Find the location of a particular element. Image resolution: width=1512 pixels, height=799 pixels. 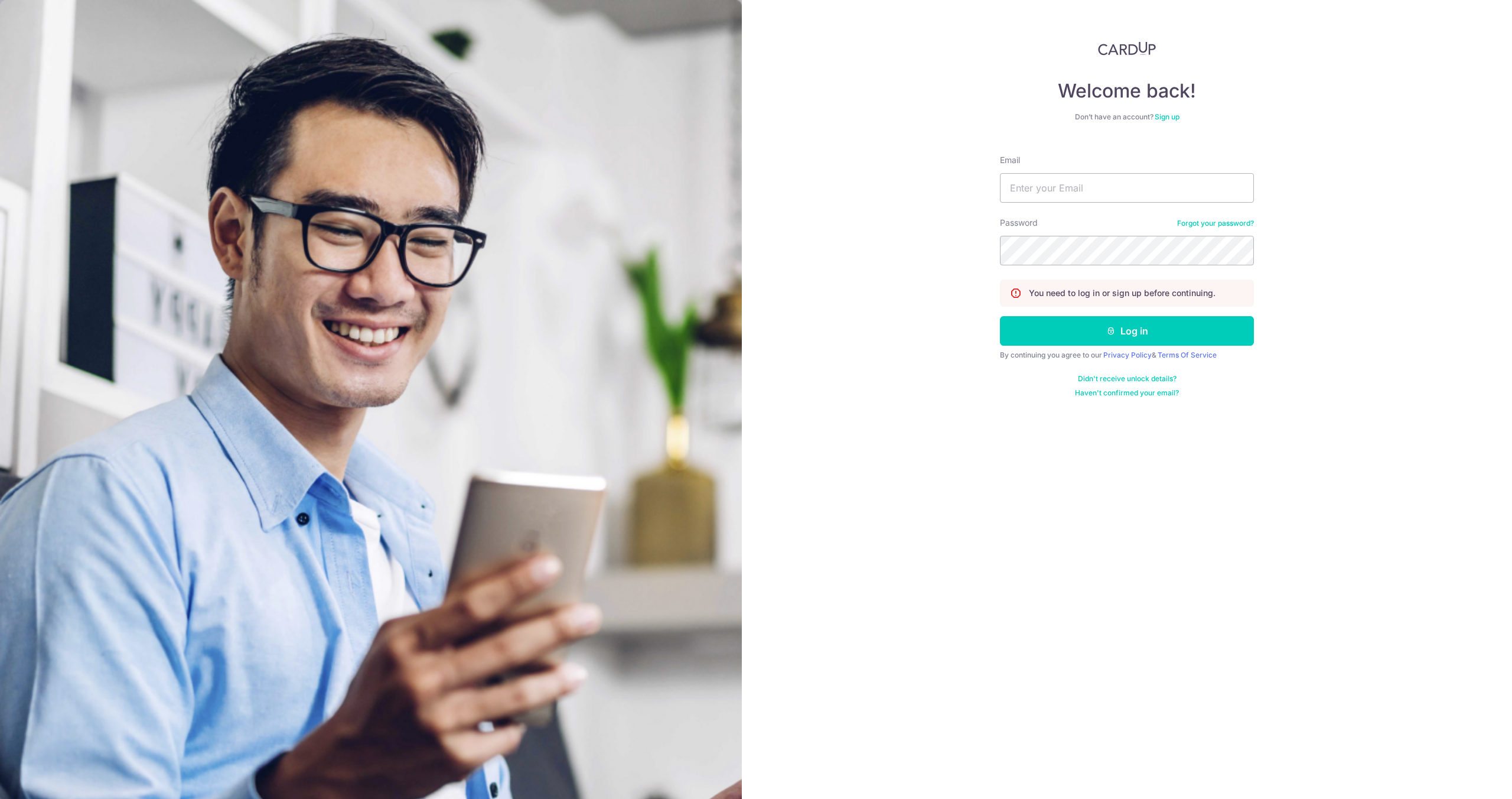

a: Didn't receive unlock details? is located at coordinates (1127, 379).